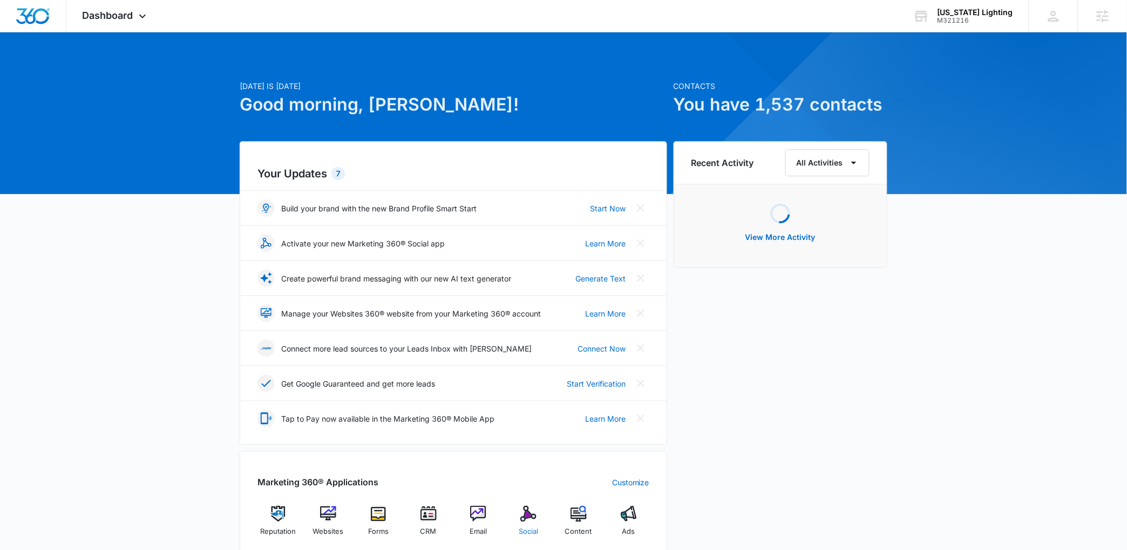 The height and width of the screenshot is (550, 1127). Describe the element at coordinates (387, 419) in the screenshot. I see `p: Tap to Pay now available in the Marketing 360® Mobile App` at that location.